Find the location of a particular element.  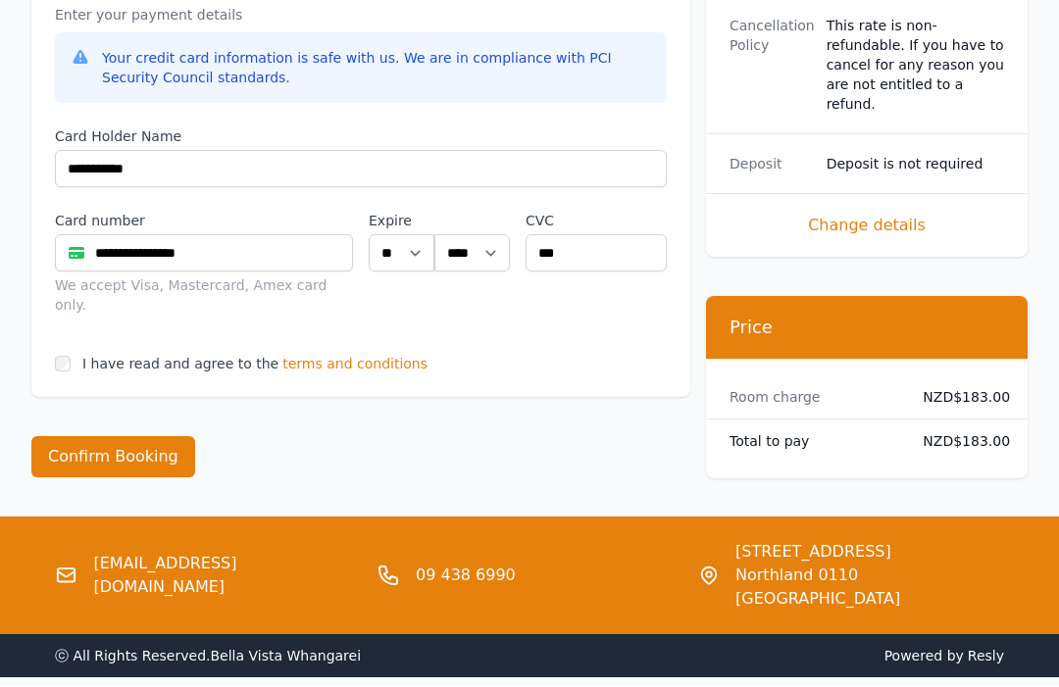

p: Enter your payment details is located at coordinates (361, 16).